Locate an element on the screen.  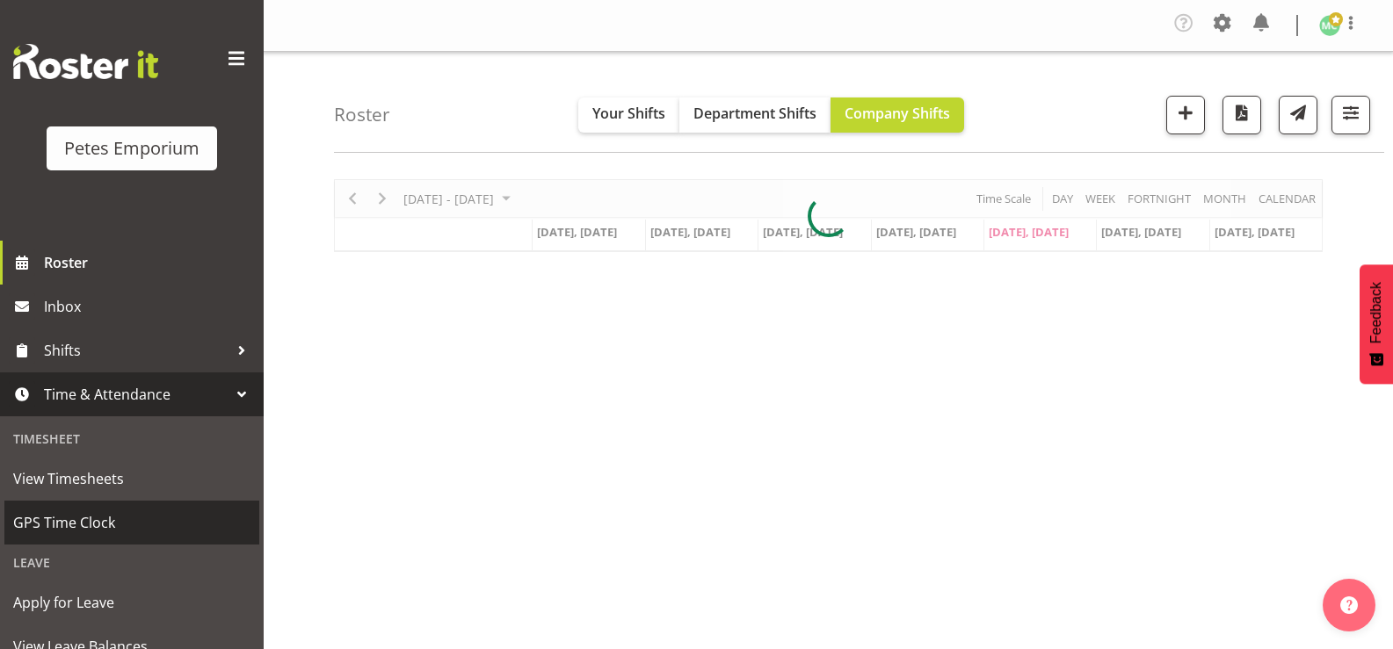
button: Feedback - Show survey is located at coordinates (1376, 324).